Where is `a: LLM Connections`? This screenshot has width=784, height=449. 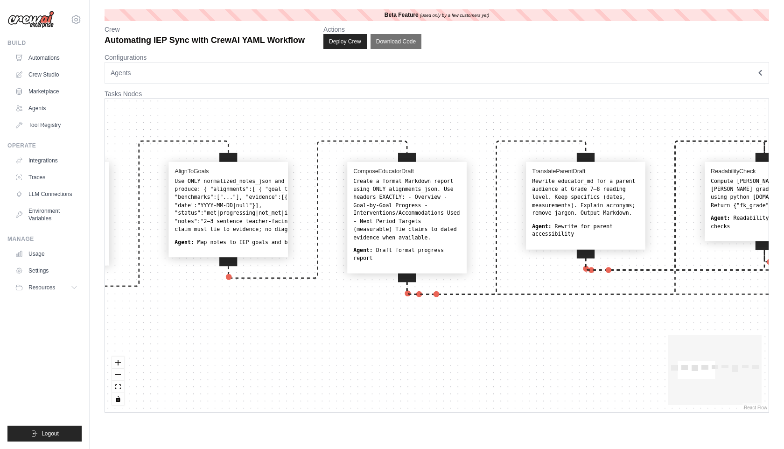
a: LLM Connections is located at coordinates (46, 194).